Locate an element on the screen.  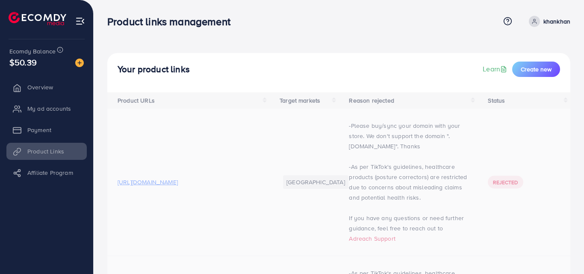
span: Create new is located at coordinates (536, 69).